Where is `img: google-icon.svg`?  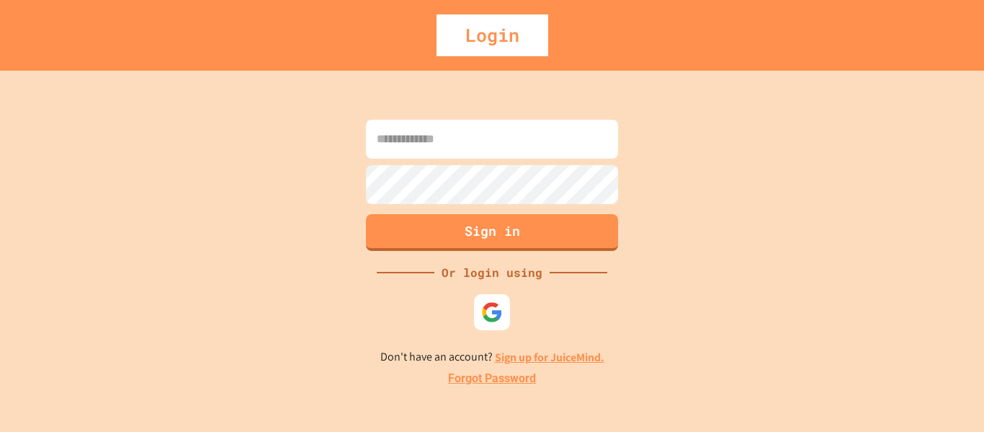 img: google-icon.svg is located at coordinates (492, 312).